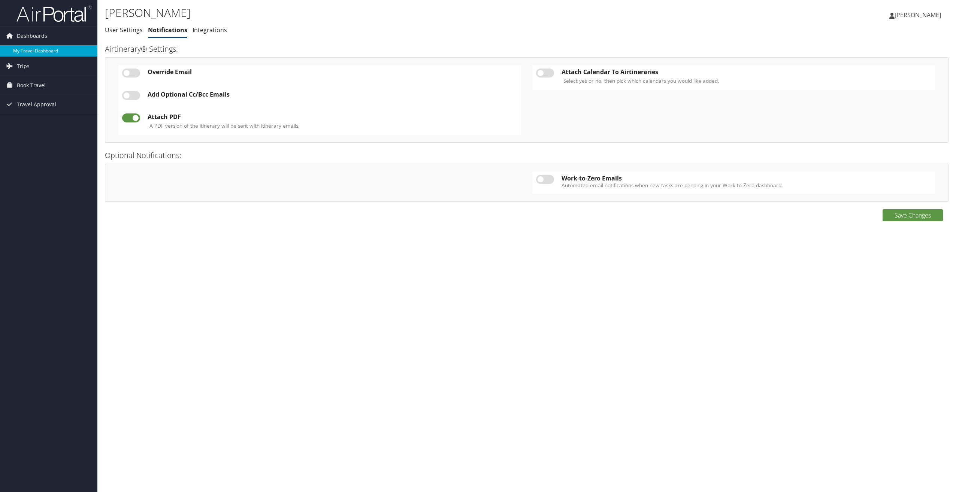 This screenshot has height=492, width=956. I want to click on div: Work-to-Zero Emails, so click(746, 178).